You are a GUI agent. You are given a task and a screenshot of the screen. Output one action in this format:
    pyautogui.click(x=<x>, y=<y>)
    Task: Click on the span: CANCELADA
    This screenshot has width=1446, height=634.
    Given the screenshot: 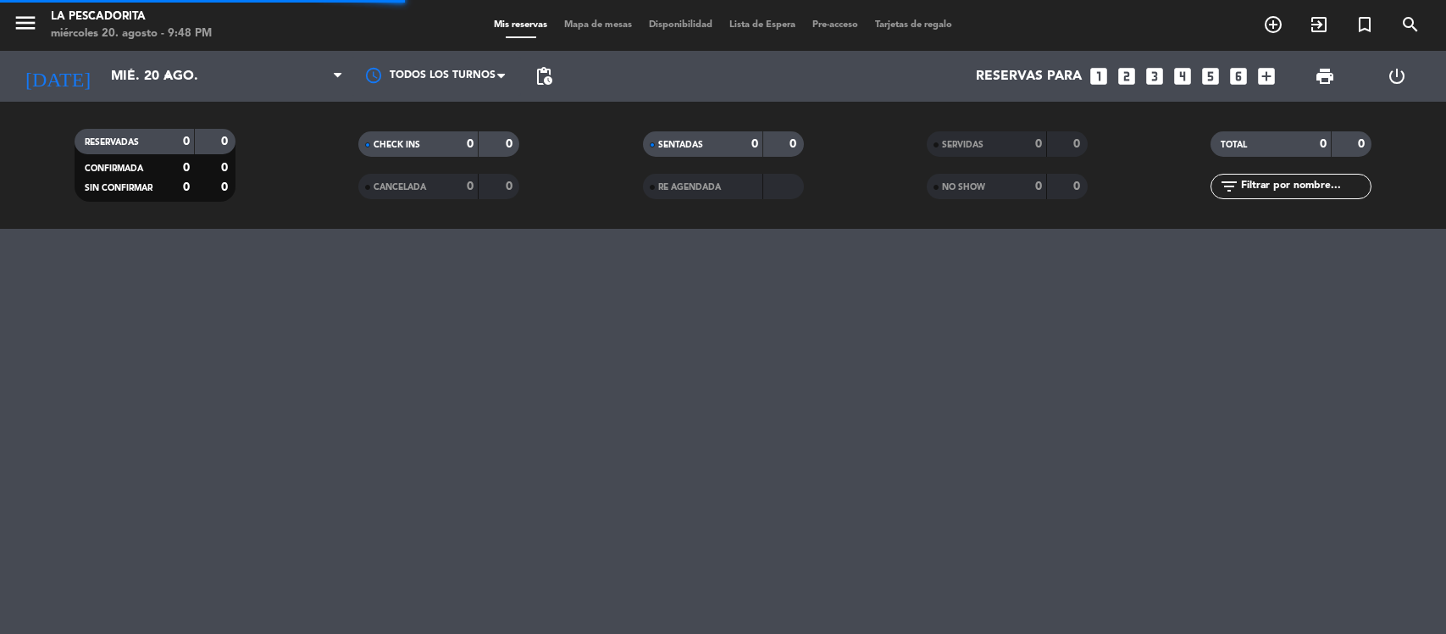 What is the action you would take?
    pyautogui.click(x=400, y=187)
    